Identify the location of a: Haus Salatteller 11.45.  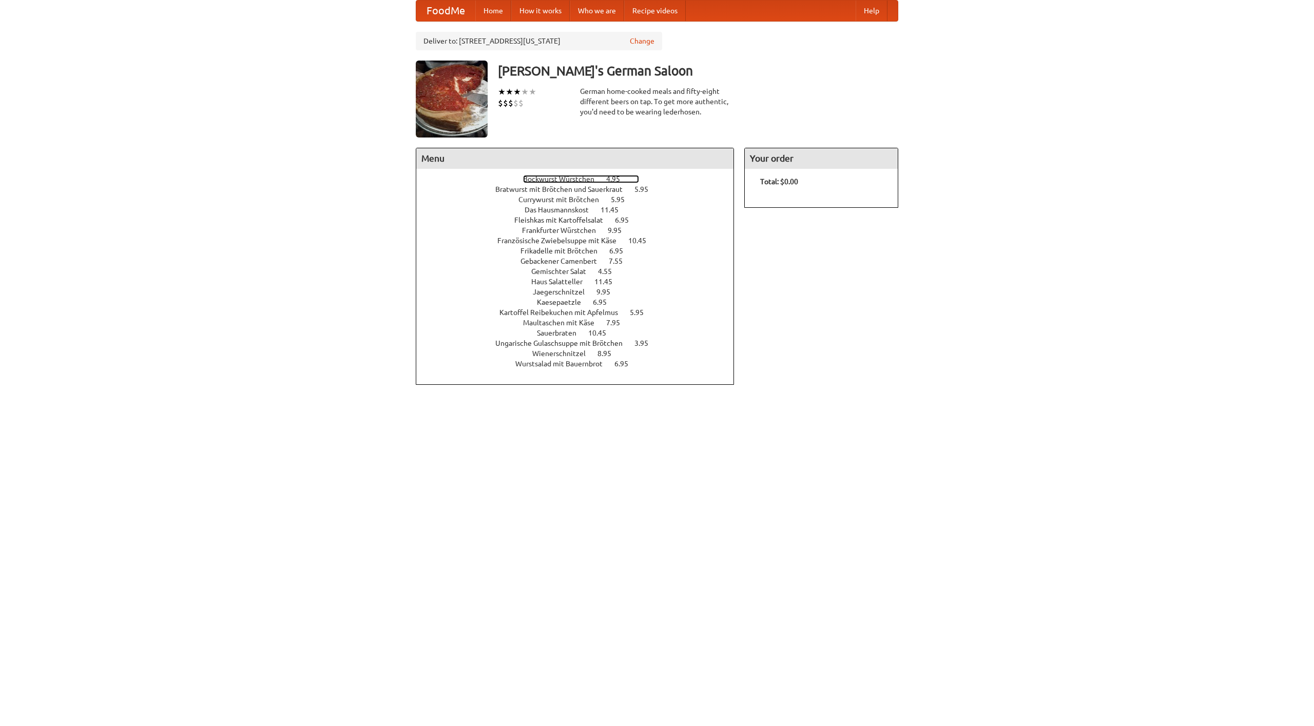
(581, 282).